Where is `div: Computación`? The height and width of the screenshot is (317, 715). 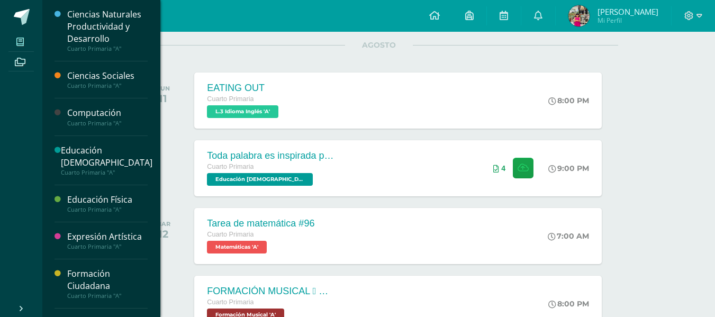
div: Computación is located at coordinates (107, 113).